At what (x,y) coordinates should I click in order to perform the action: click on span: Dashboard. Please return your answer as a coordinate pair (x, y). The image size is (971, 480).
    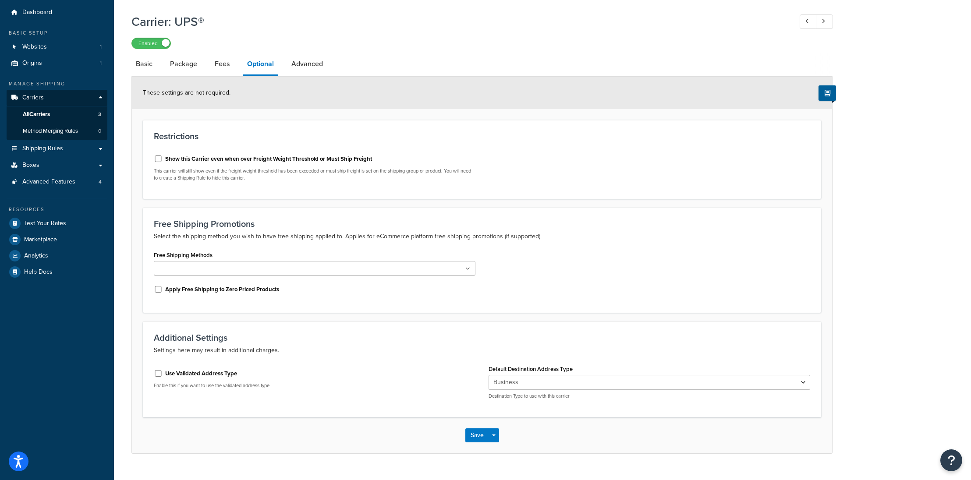
    Looking at the image, I should click on (37, 12).